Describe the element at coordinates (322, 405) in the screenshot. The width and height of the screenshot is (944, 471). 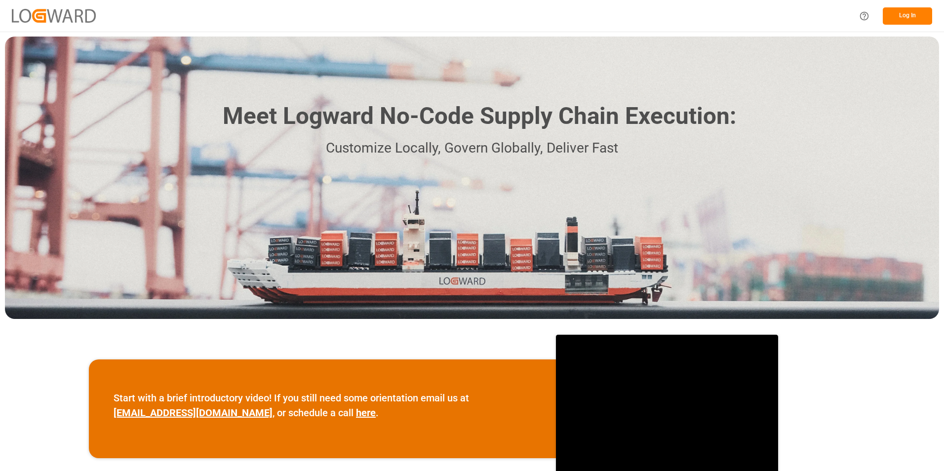
I see `p: Start with a brief introductory video! If you still need some orientation email us at , or schedu...` at that location.